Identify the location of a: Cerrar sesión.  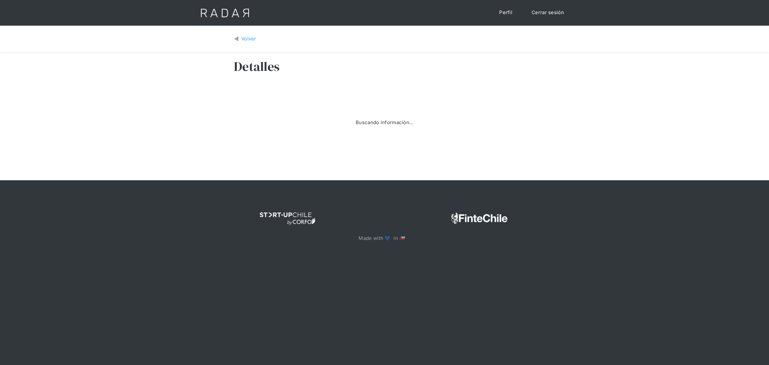
(548, 13).